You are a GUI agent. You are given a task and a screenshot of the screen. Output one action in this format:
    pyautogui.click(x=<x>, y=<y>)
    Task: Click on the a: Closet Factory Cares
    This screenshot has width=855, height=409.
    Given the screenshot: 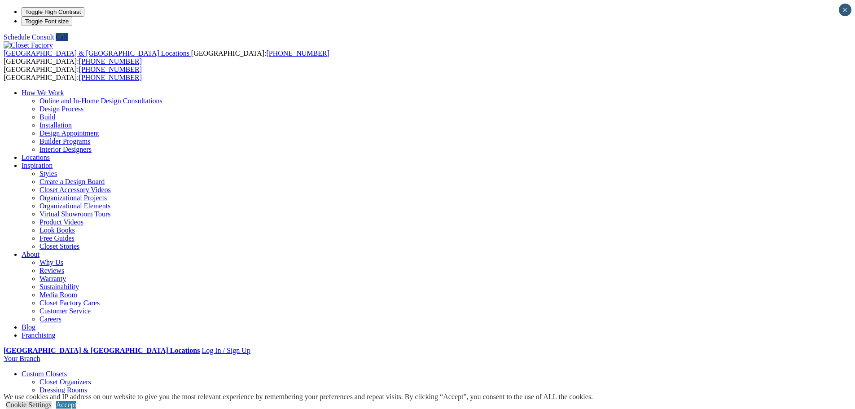 What is the action you would take?
    pyautogui.click(x=70, y=303)
    